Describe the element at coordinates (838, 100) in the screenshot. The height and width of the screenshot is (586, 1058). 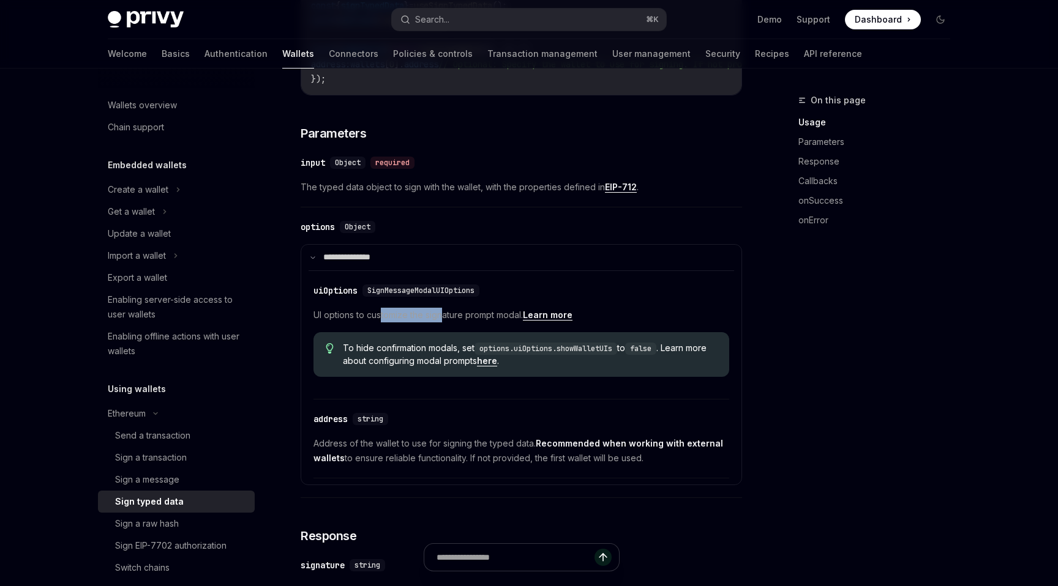
I see `span: On this page` at that location.